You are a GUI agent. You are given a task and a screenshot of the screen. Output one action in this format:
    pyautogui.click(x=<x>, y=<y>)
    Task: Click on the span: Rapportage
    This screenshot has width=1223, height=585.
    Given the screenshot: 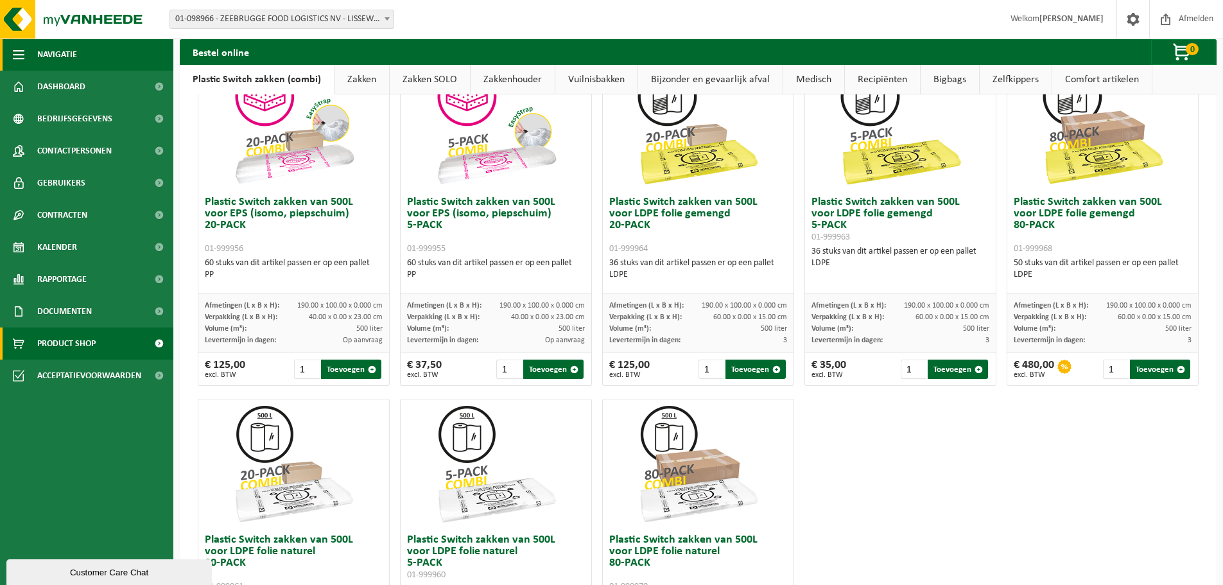 What is the action you would take?
    pyautogui.click(x=62, y=279)
    